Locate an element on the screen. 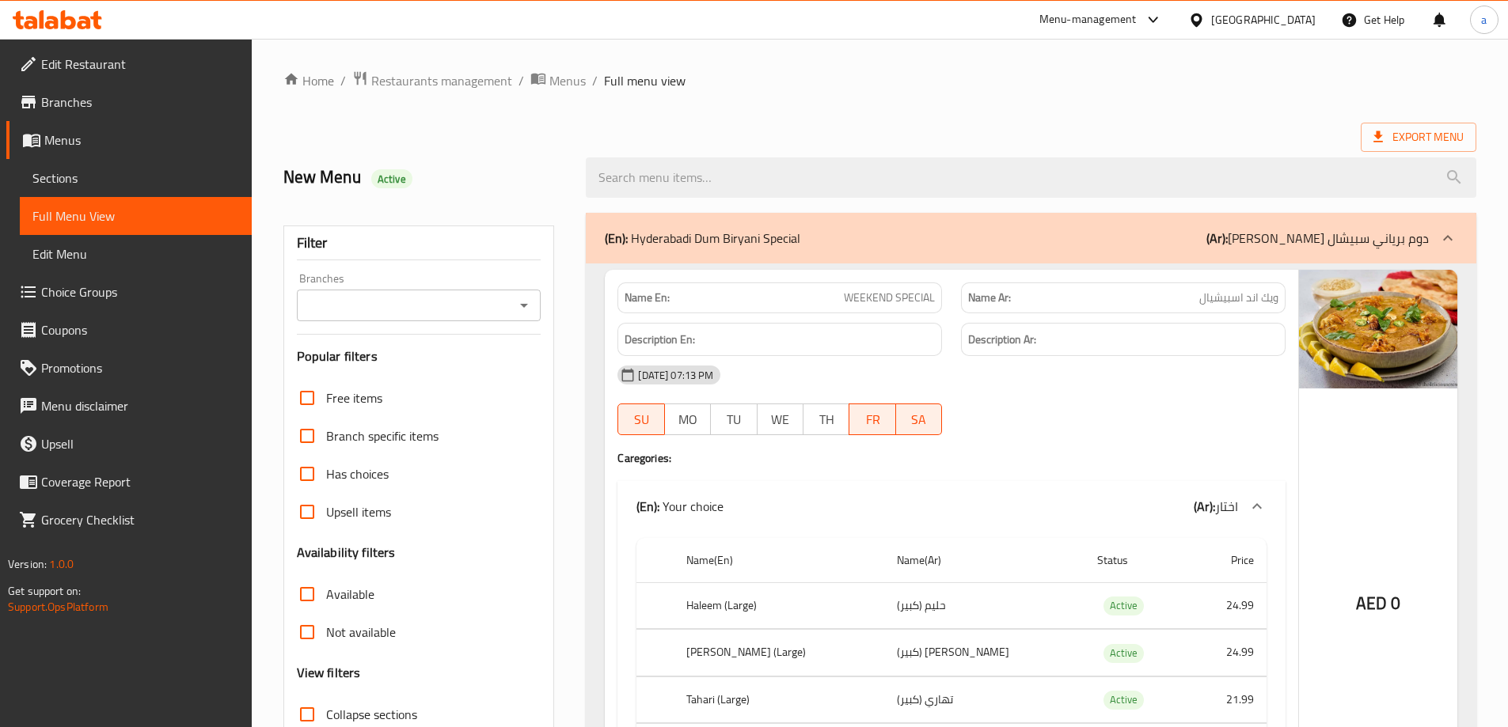 The width and height of the screenshot is (1508, 727). th: Name(Ar) is located at coordinates (984, 560).